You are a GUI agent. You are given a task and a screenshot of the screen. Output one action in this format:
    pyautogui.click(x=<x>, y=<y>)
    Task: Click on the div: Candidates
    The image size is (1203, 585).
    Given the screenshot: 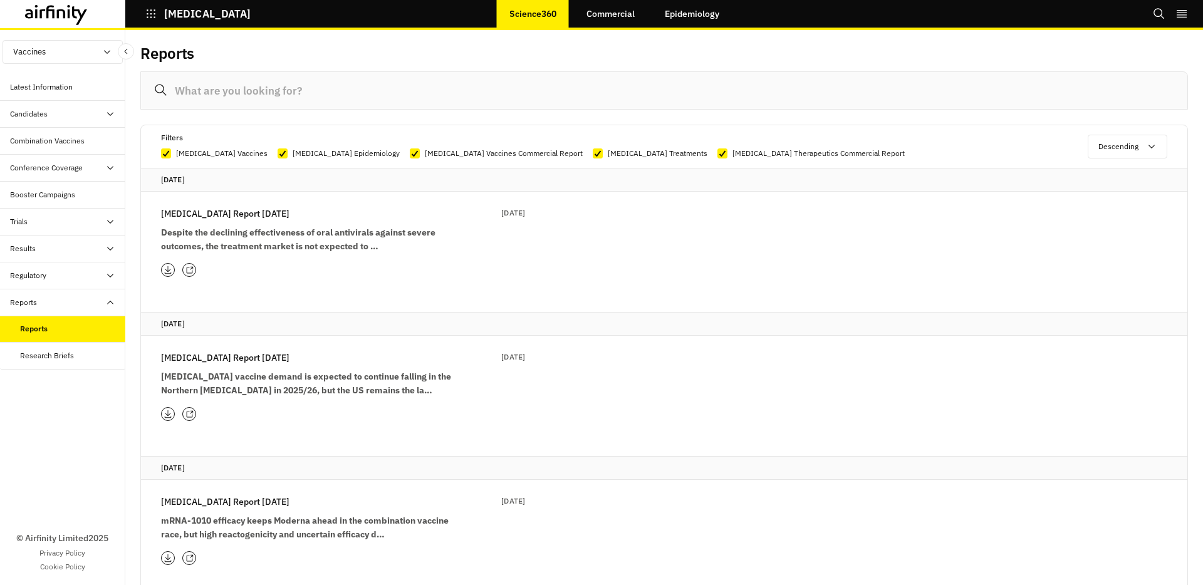 What is the action you would take?
    pyautogui.click(x=29, y=114)
    